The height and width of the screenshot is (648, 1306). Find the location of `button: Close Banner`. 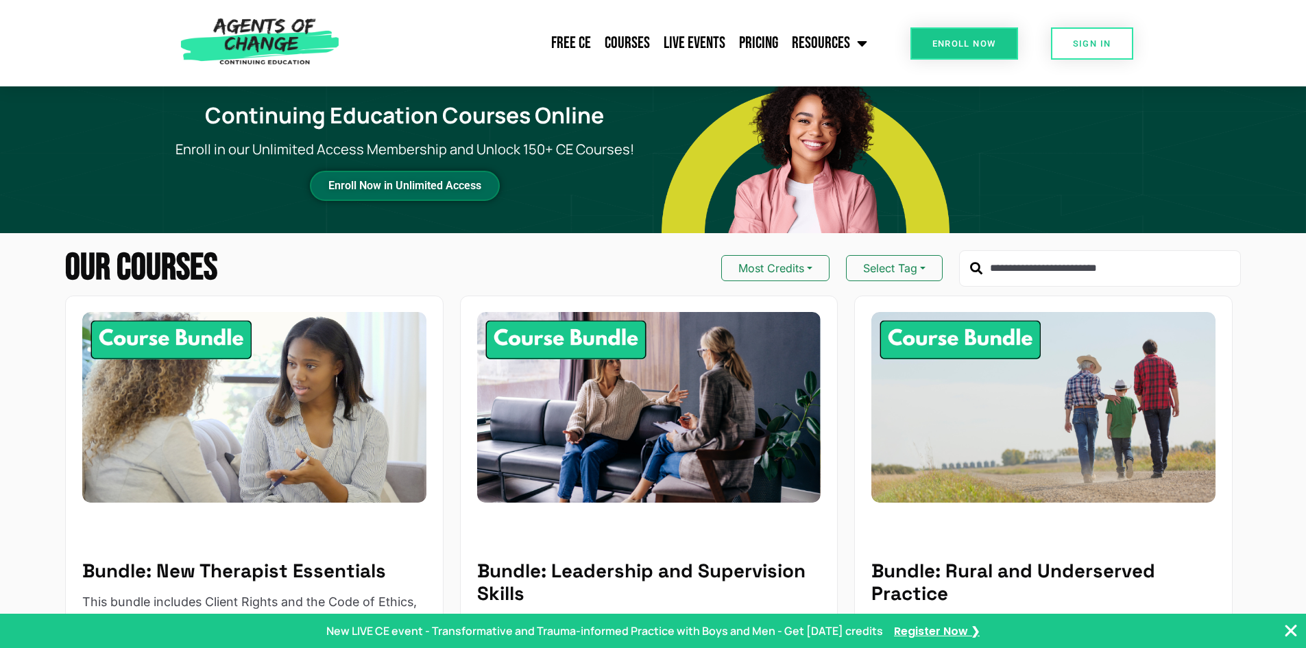

button: Close Banner is located at coordinates (1291, 631).